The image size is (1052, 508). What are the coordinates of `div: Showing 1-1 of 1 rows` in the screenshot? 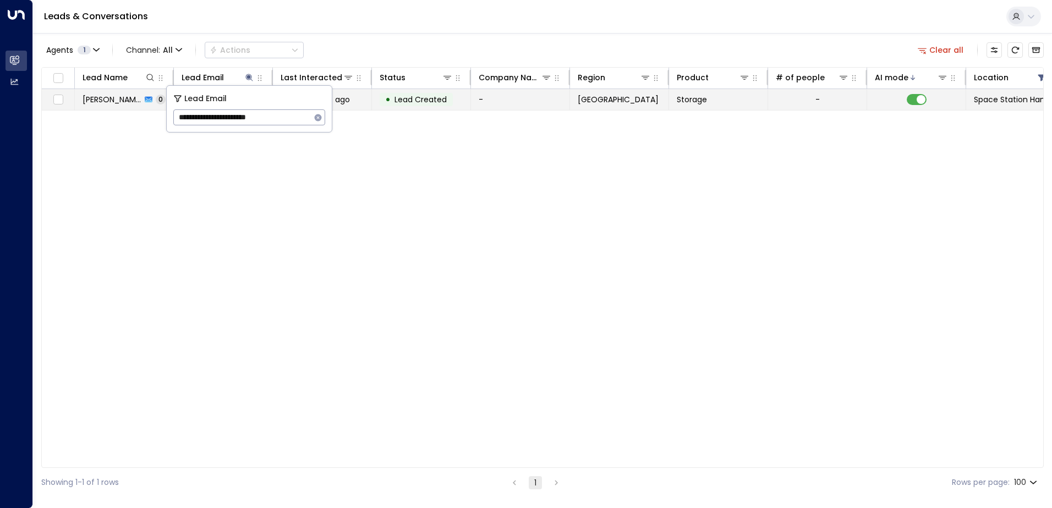 It's located at (80, 483).